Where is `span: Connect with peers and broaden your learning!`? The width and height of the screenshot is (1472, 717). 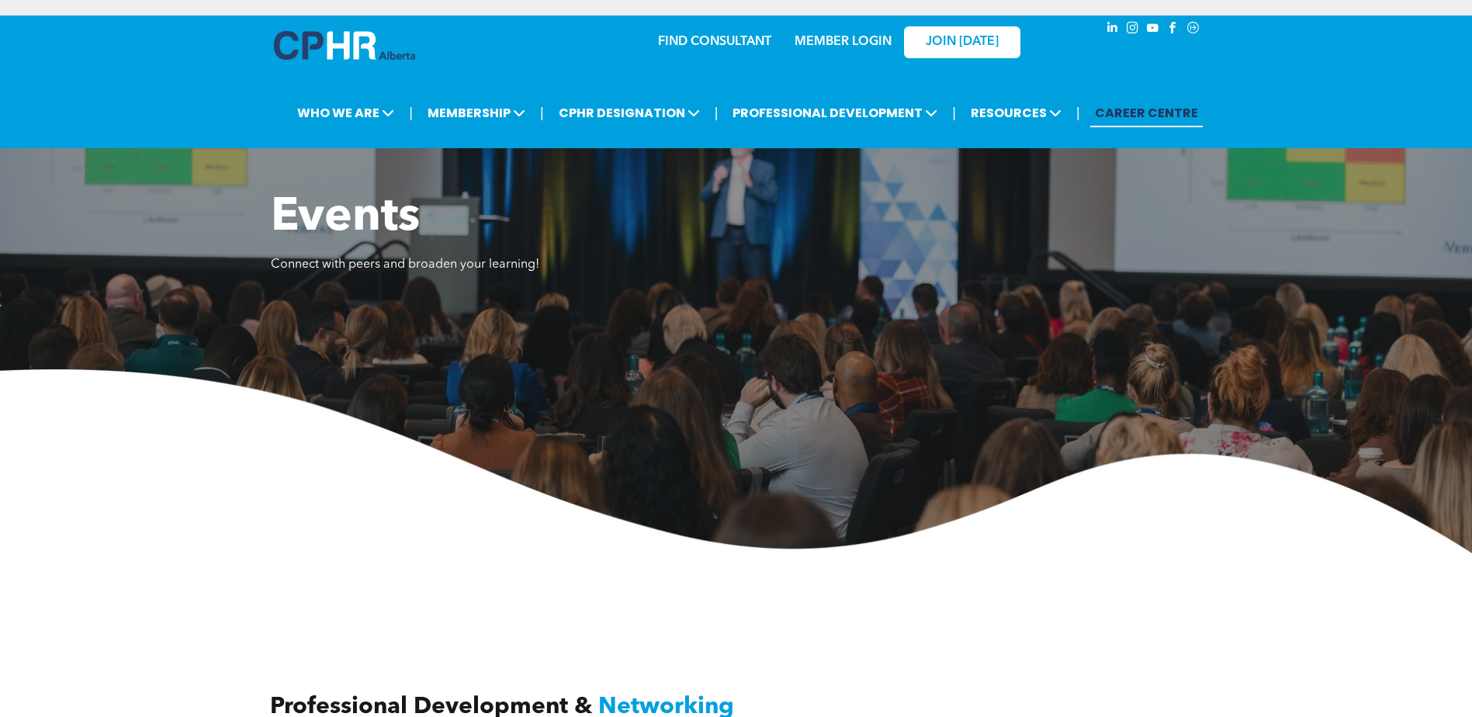 span: Connect with peers and broaden your learning! is located at coordinates (405, 265).